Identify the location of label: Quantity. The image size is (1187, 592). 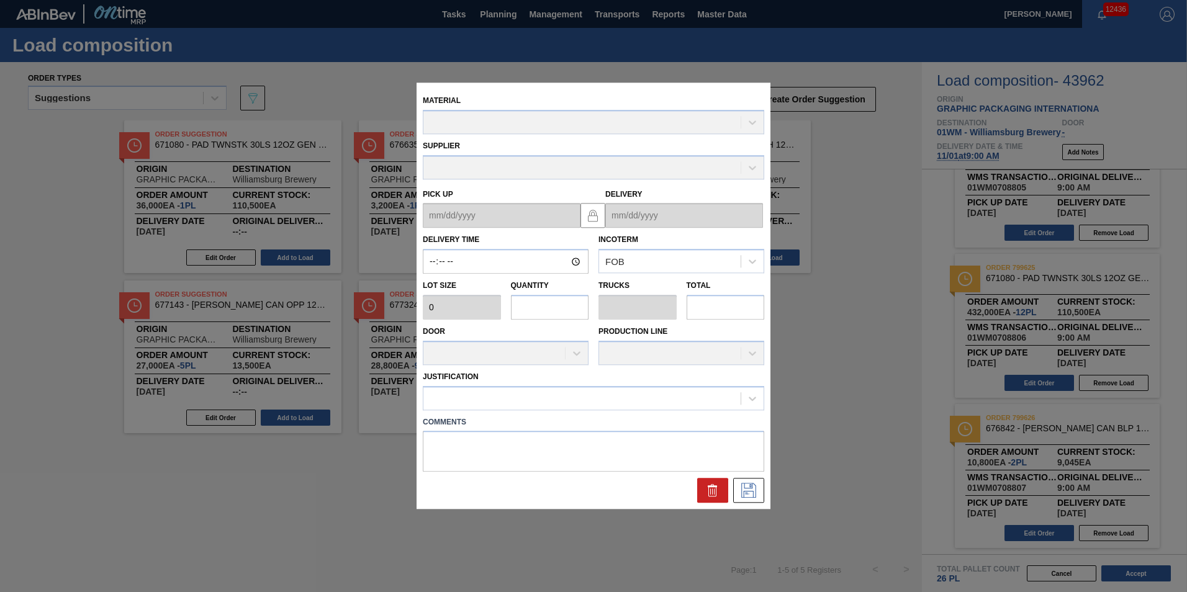
(530, 286).